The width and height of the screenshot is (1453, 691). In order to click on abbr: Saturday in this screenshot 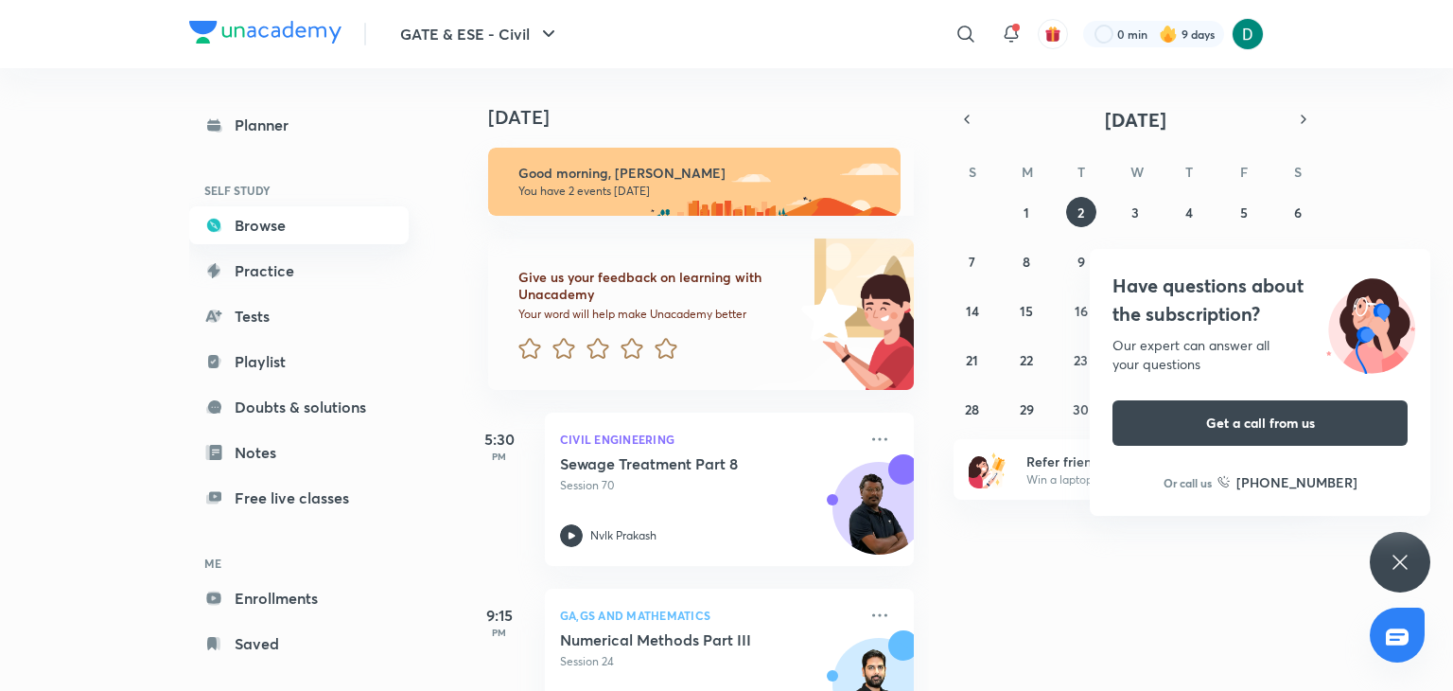, I will do `click(1298, 171)`.